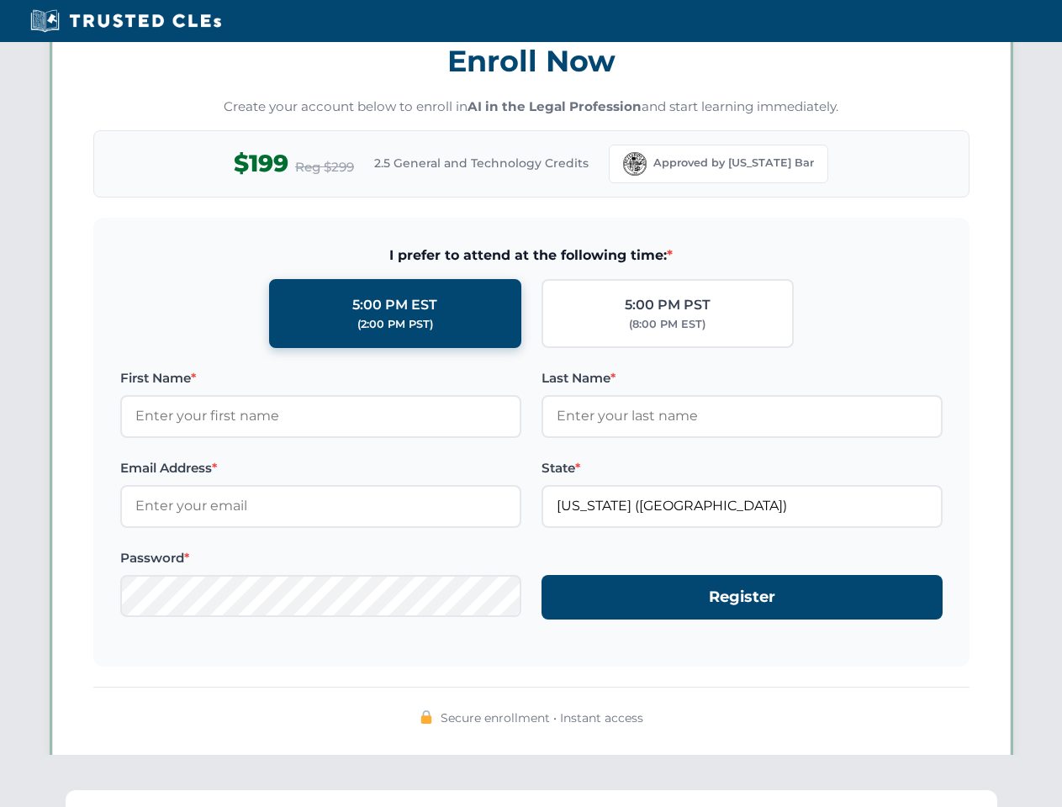 The width and height of the screenshot is (1062, 807). I want to click on span: $199, so click(261, 163).